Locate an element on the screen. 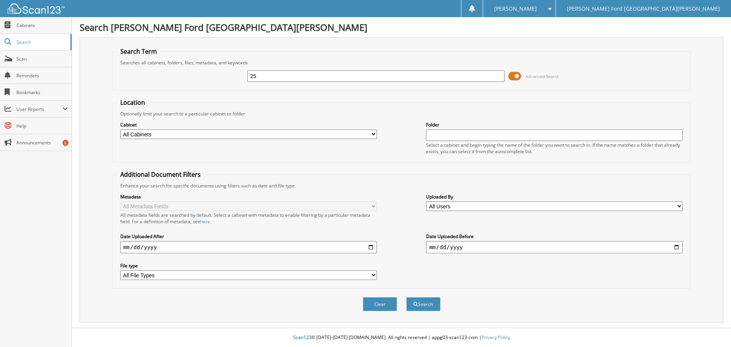 Image resolution: width=731 pixels, height=347 pixels. input: start is located at coordinates (249, 247).